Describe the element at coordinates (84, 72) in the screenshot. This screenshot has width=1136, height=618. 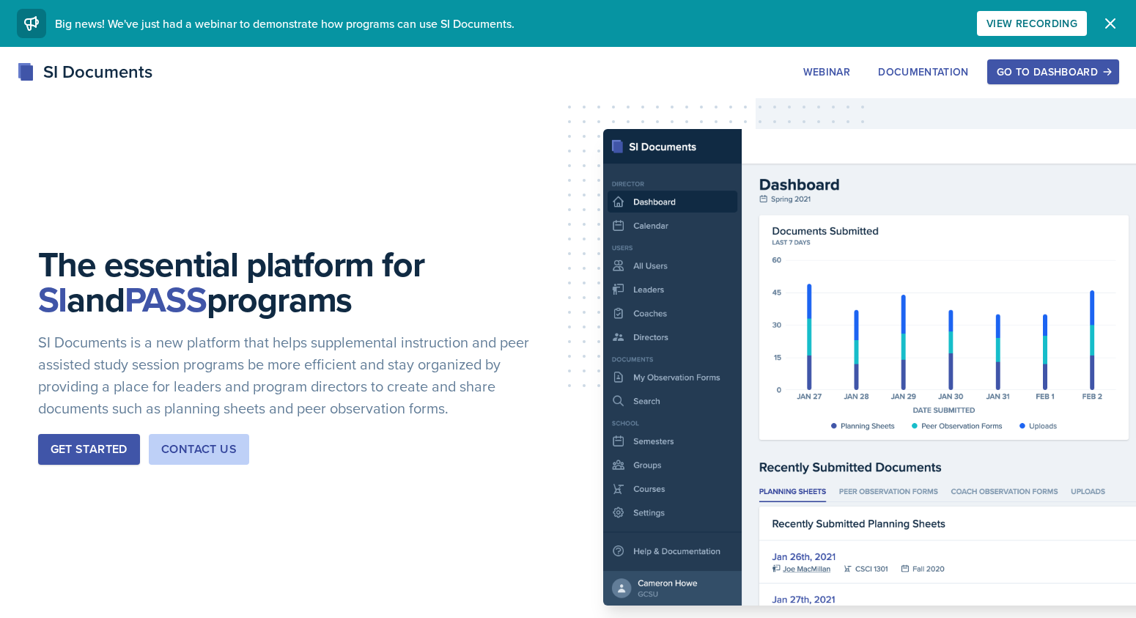
I see `div: SI Documents` at that location.